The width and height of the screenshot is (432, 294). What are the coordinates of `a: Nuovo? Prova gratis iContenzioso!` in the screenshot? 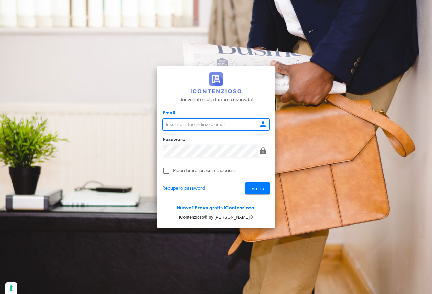 It's located at (216, 207).